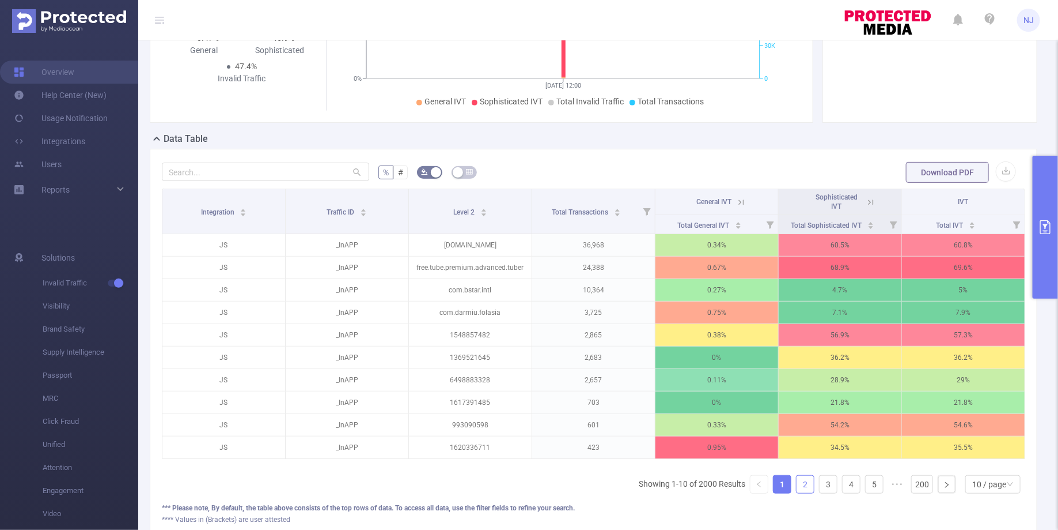 Image resolution: width=1058 pixels, height=530 pixels. Describe the element at coordinates (470, 267) in the screenshot. I see `p: free.tube.premium.advanced.tuber` at that location.